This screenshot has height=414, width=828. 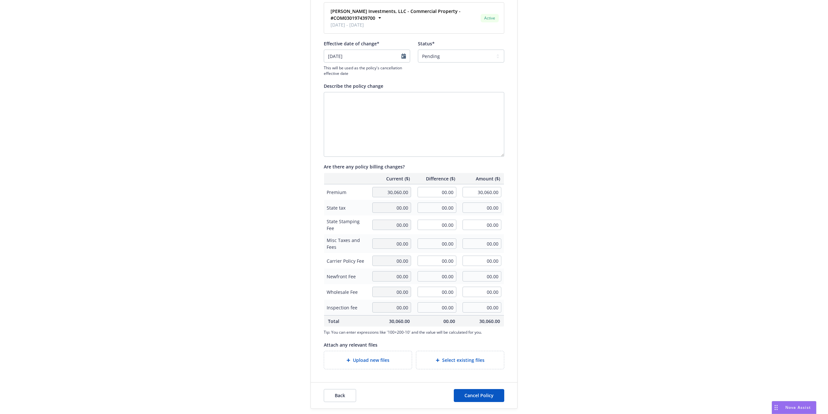 What do you see at coordinates (460, 360) in the screenshot?
I see `div: Select existing files` at bounding box center [460, 360].